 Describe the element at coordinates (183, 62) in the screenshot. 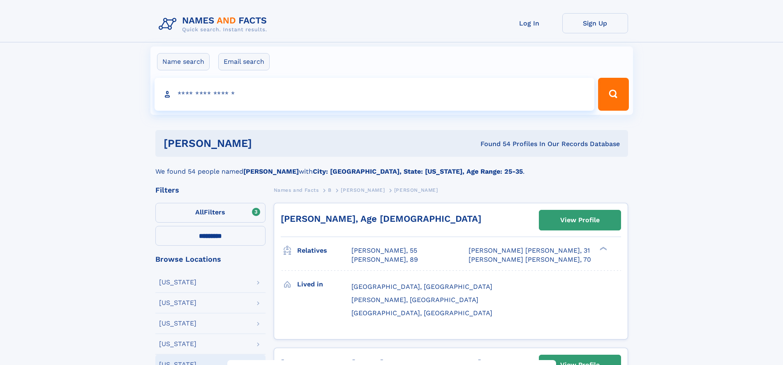

I see `label: Name search` at that location.